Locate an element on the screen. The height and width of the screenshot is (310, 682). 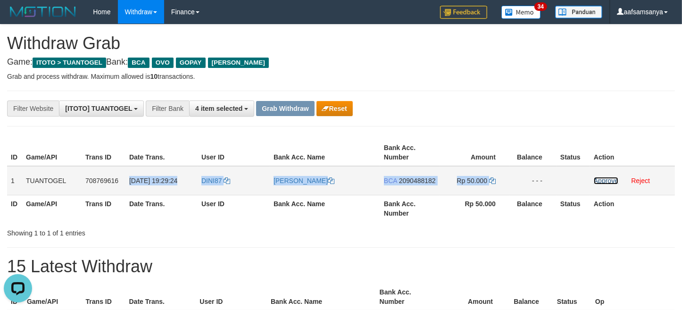
span: 4 item selected is located at coordinates (219, 108).